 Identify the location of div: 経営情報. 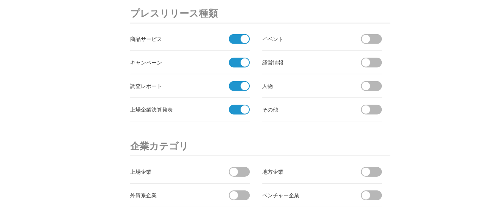
(304, 62).